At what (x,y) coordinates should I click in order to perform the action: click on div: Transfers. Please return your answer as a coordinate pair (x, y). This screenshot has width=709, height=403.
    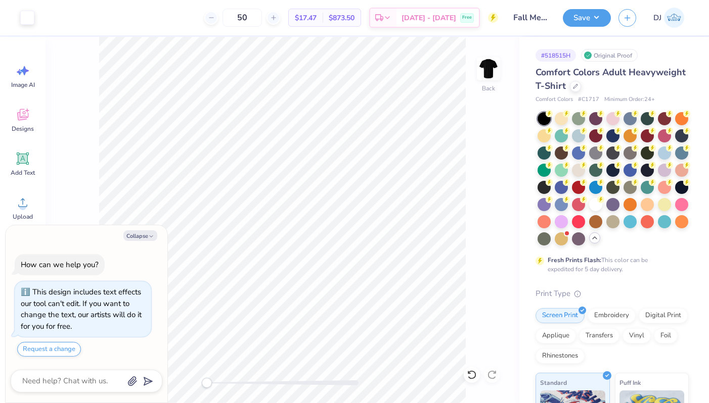
    Looking at the image, I should click on (599, 336).